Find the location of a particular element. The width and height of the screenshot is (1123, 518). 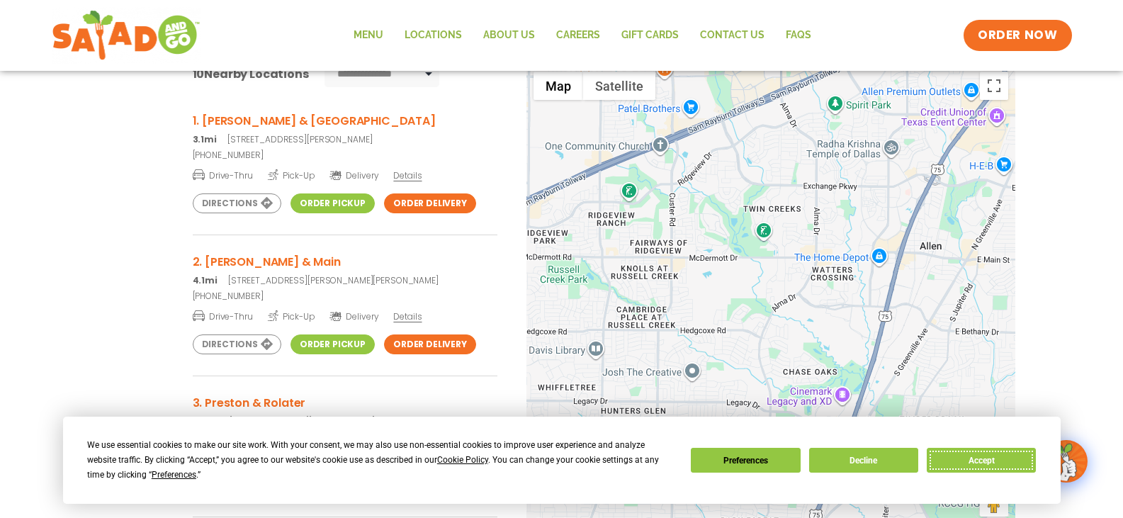

a: About Us is located at coordinates (509, 35).